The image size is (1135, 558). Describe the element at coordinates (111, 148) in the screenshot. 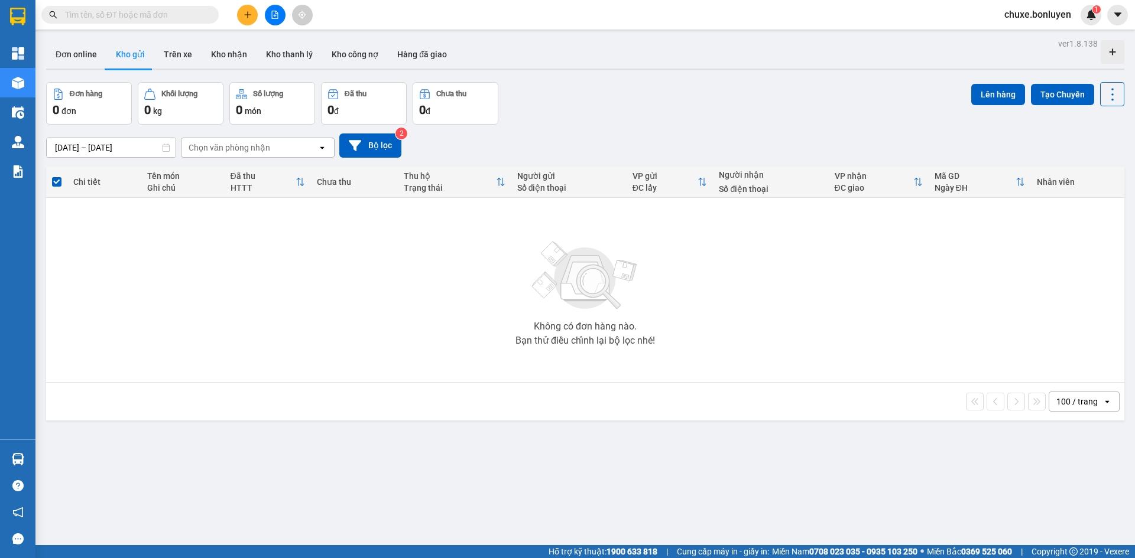

I see `input: Select a date range.` at that location.